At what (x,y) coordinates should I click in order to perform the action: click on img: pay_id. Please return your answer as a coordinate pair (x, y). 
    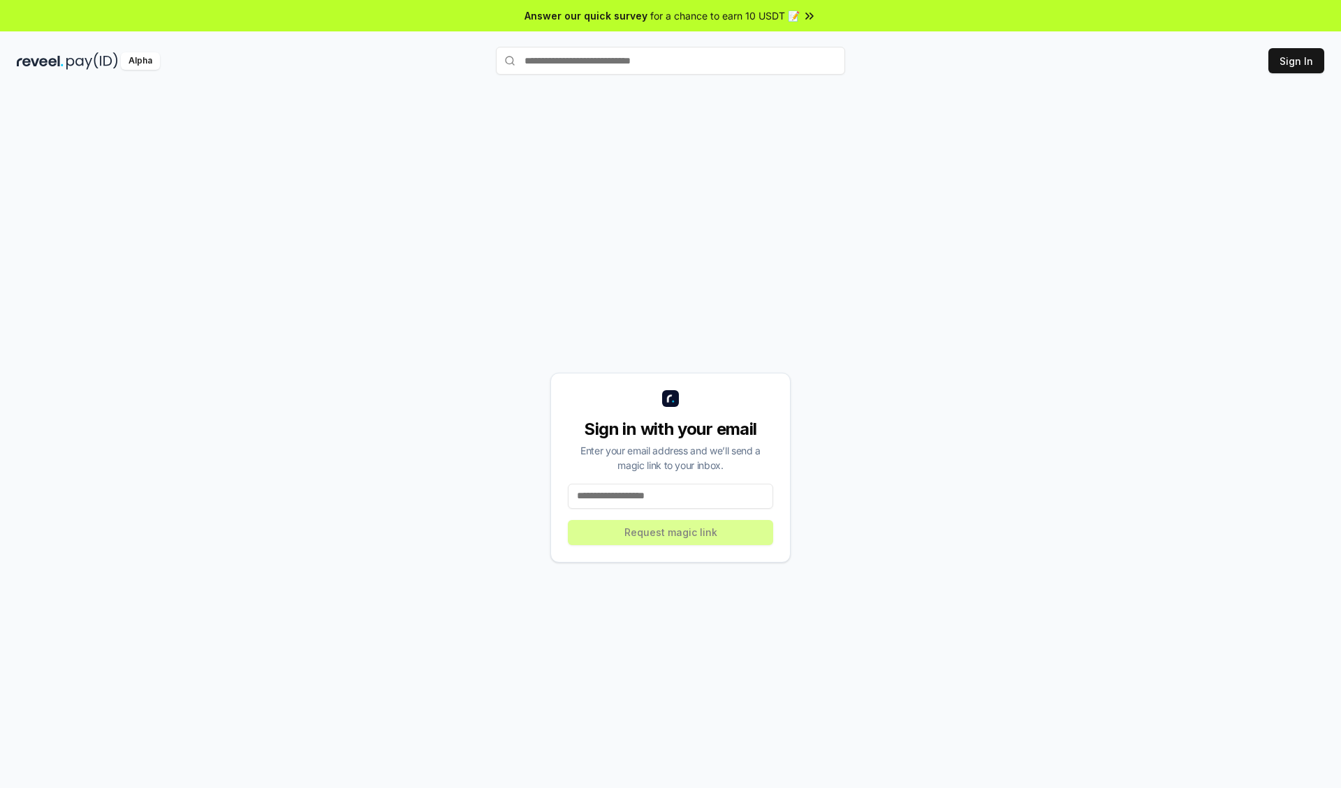
    Looking at the image, I should click on (92, 61).